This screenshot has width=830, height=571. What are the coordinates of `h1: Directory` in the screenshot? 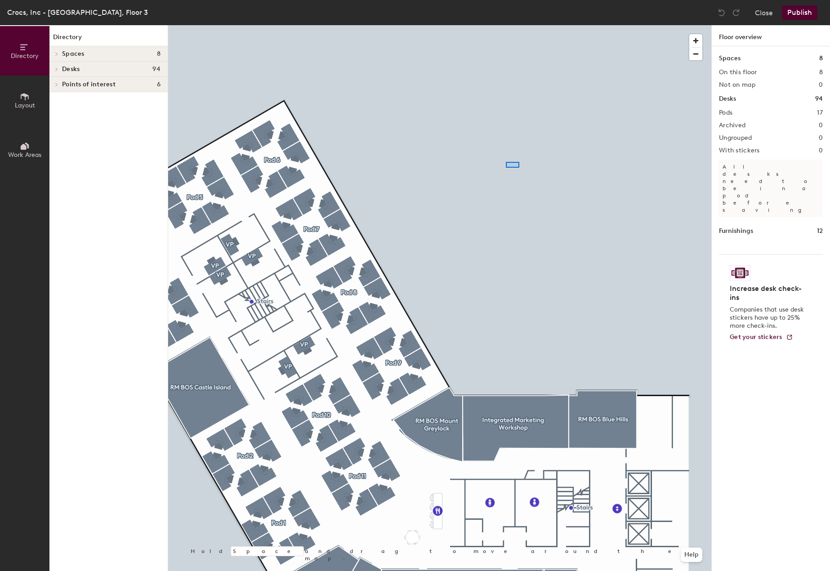 It's located at (108, 39).